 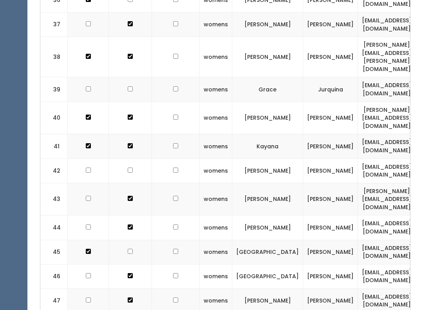 I want to click on td: 46, so click(x=54, y=276).